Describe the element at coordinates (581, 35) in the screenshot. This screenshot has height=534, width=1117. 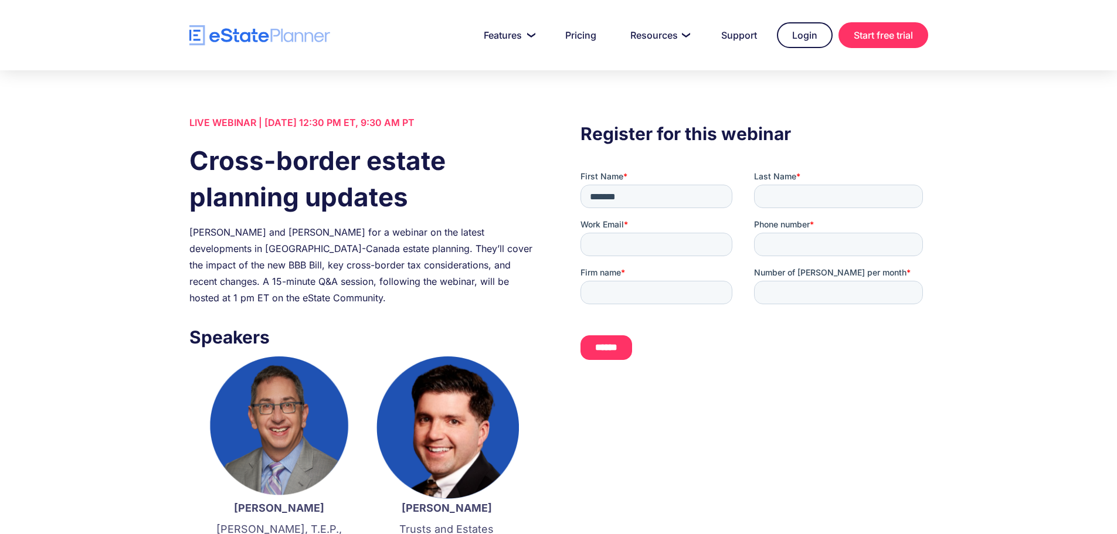
I see `a: Pricing` at that location.